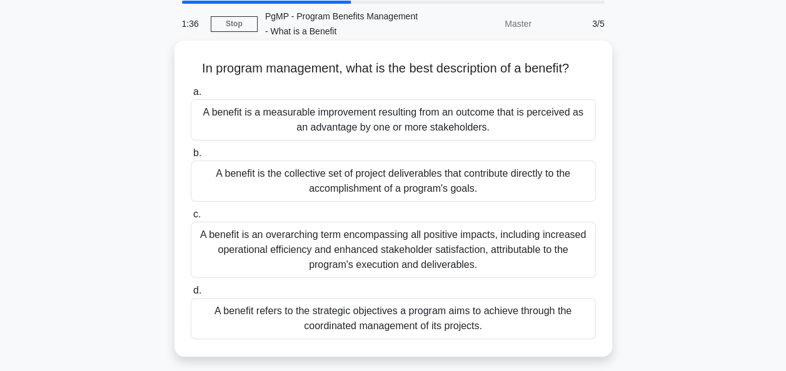 This screenshot has height=371, width=786. I want to click on div: Master, so click(484, 24).